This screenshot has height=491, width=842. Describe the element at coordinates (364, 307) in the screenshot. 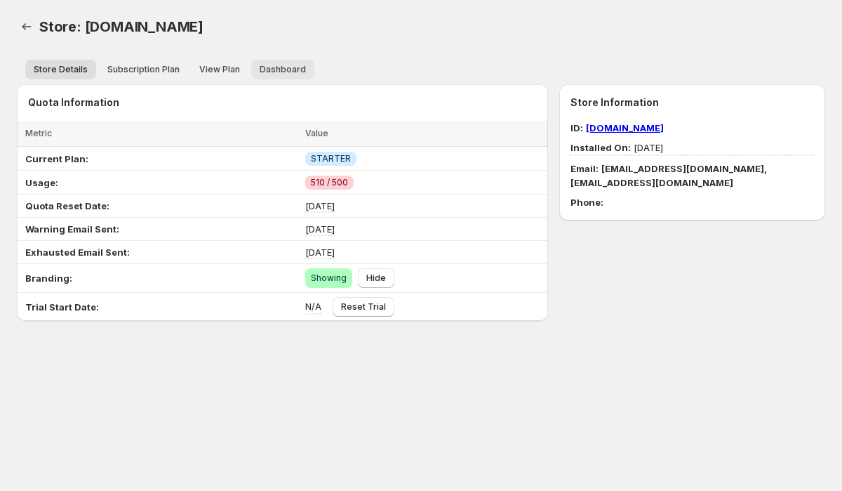

I see `button: Reset Trial` at that location.